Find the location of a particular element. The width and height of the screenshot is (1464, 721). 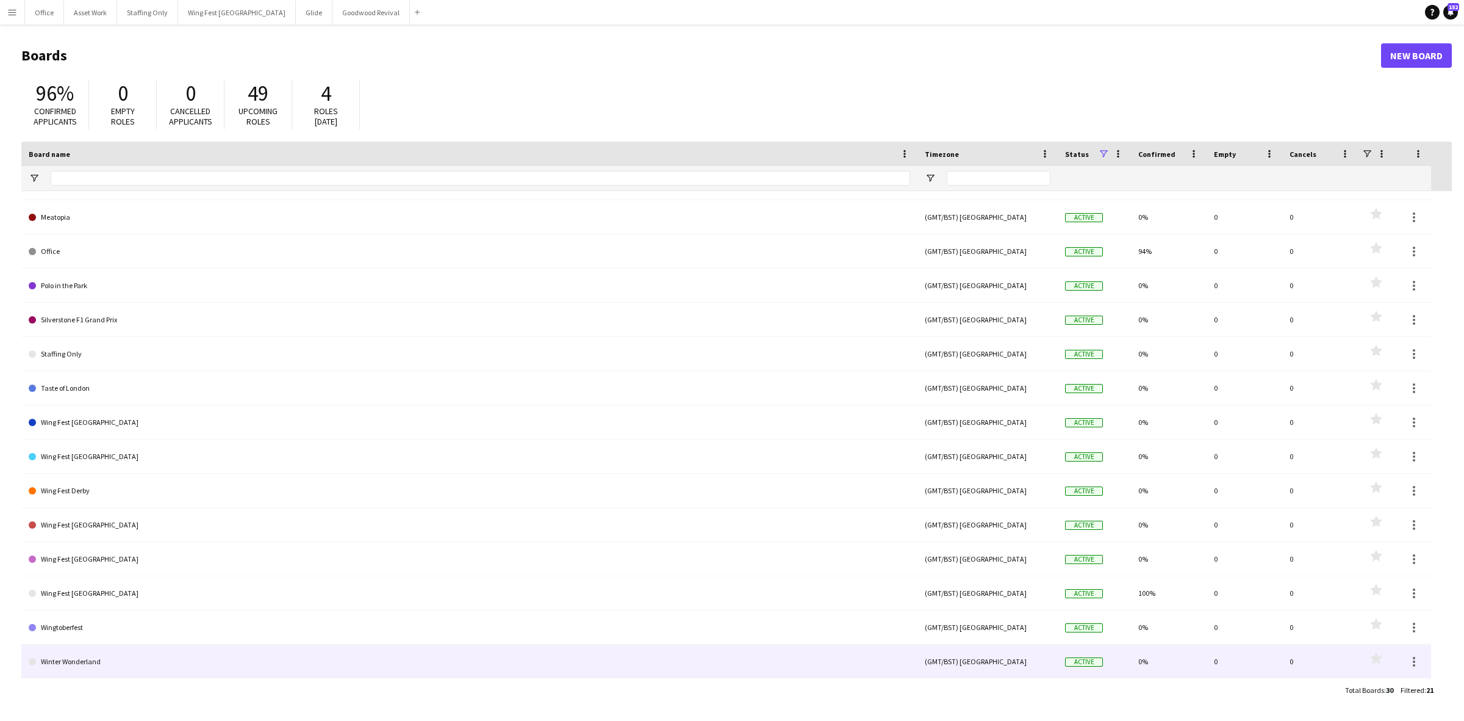

a: 152 is located at coordinates (1451, 12).